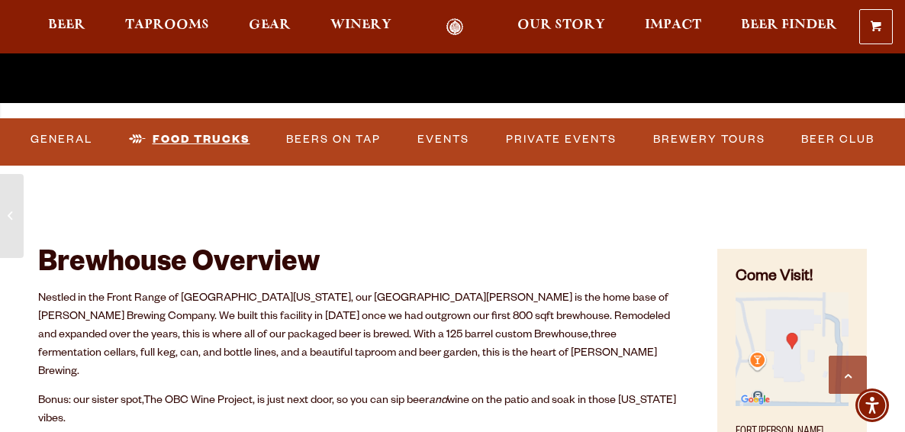  Describe the element at coordinates (269, 25) in the screenshot. I see `span: Gear` at that location.